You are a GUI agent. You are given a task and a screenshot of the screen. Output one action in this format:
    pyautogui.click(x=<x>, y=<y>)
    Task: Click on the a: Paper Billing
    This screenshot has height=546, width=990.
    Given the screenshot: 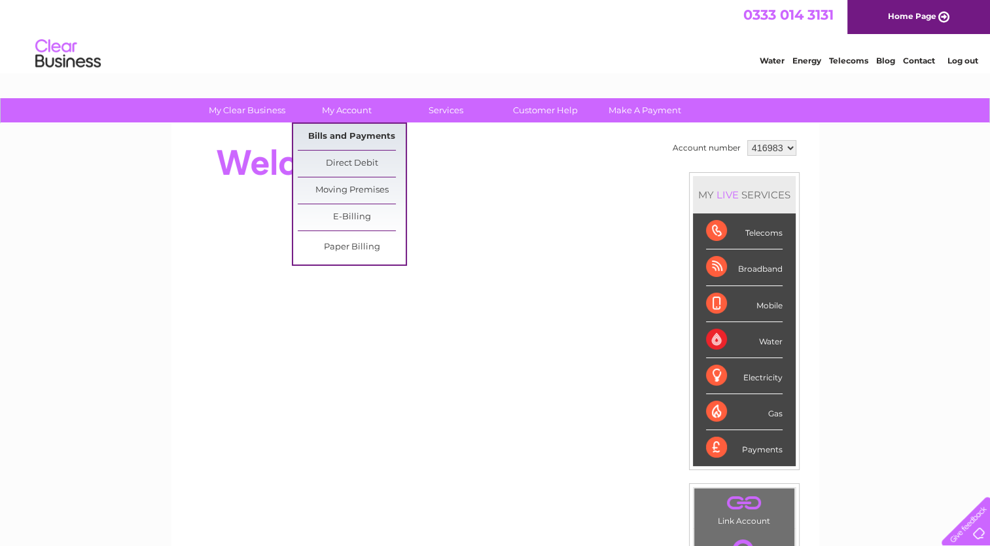 What is the action you would take?
    pyautogui.click(x=351, y=247)
    